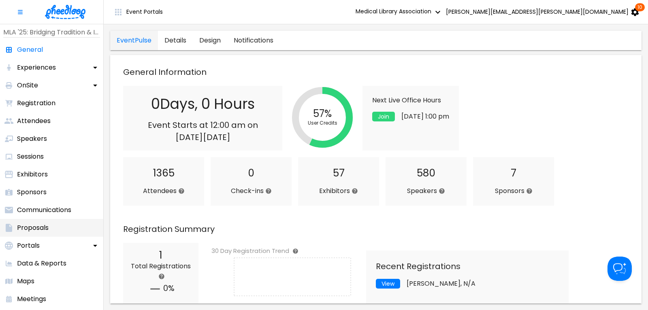 The image size is (648, 310). What do you see at coordinates (32, 299) in the screenshot?
I see `p: Meetings` at bounding box center [32, 299].